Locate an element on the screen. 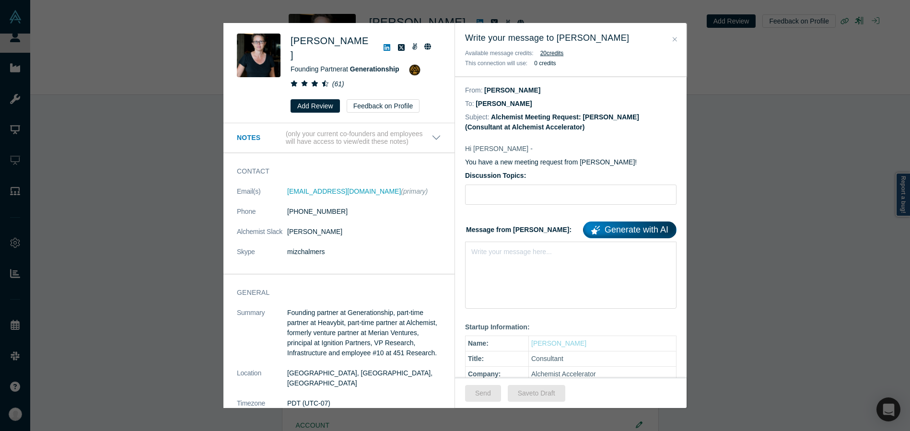 Image resolution: width=910 pixels, height=431 pixels. p: Founding partner at Generationship, part-time partner at Heavybit, part-time partner at Alchemist... is located at coordinates (364, 333).